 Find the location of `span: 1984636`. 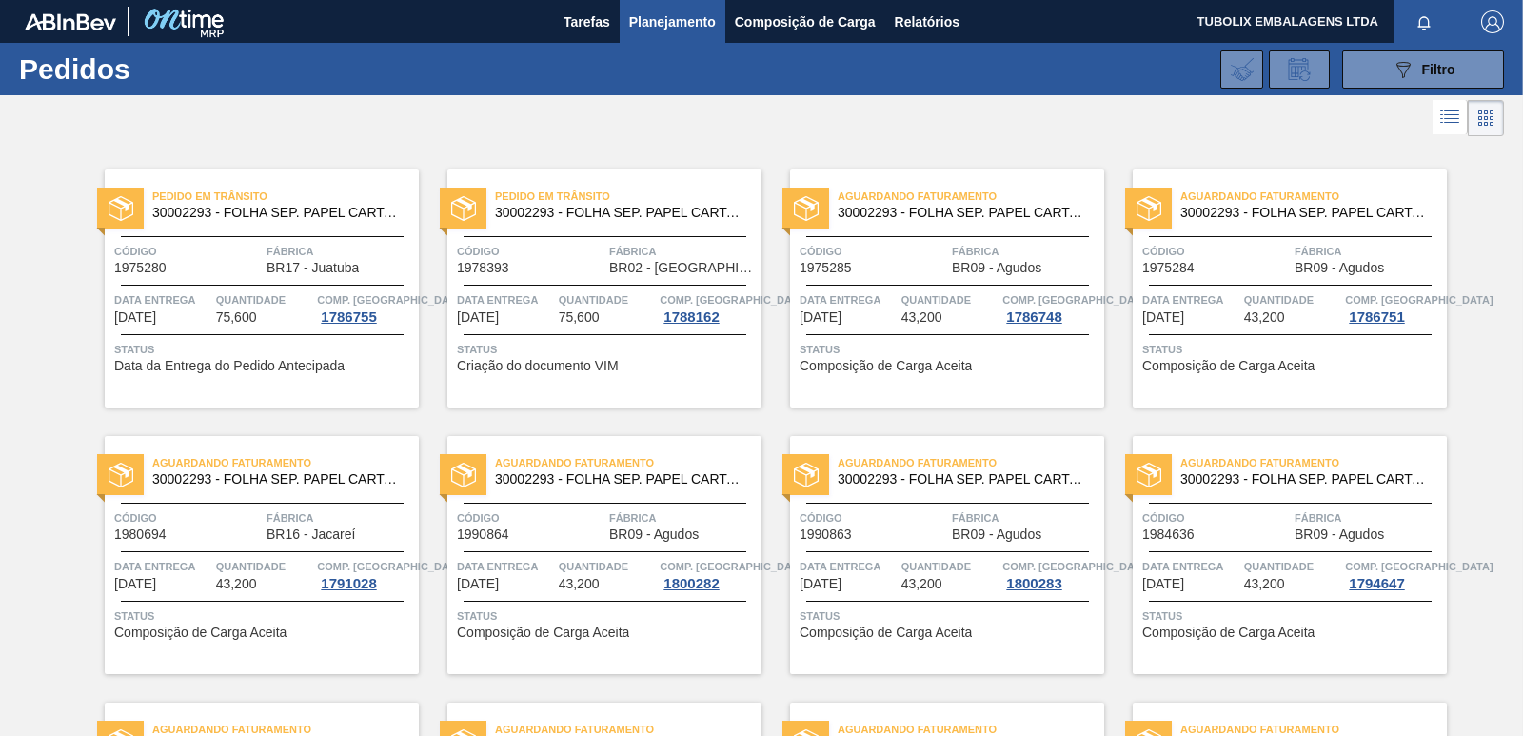

span: 1984636 is located at coordinates (1168, 534).